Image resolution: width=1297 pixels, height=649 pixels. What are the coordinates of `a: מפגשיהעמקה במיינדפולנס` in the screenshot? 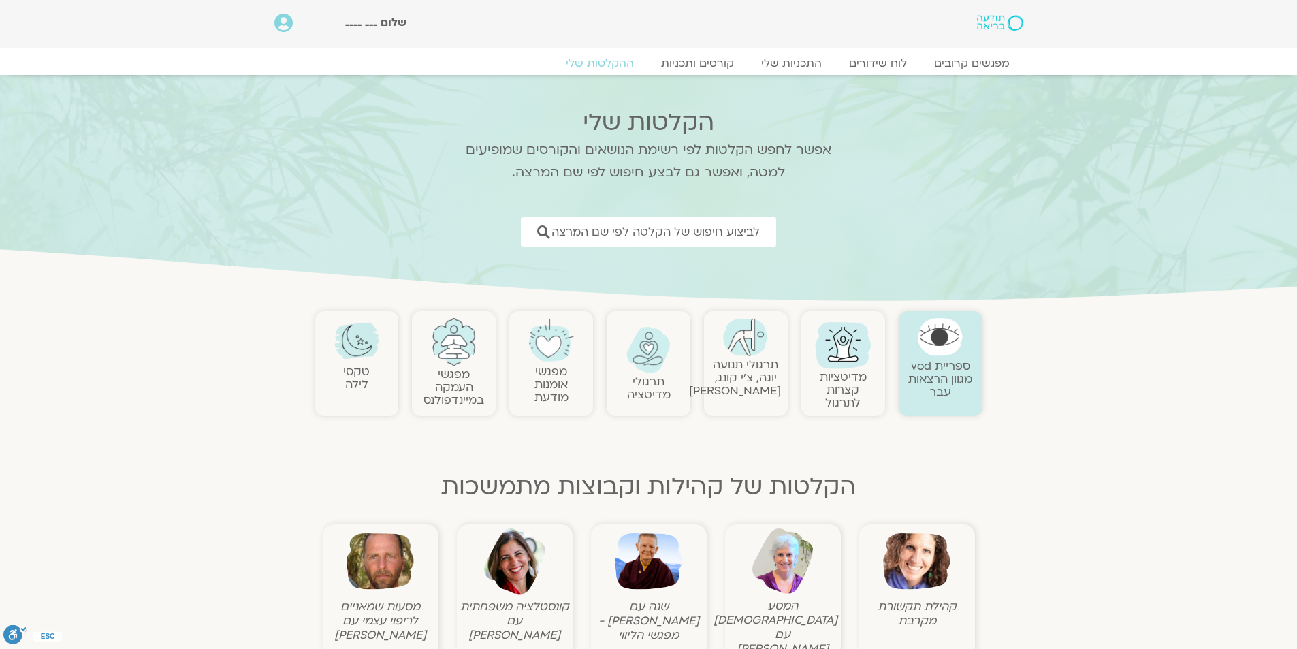 It's located at (453, 387).